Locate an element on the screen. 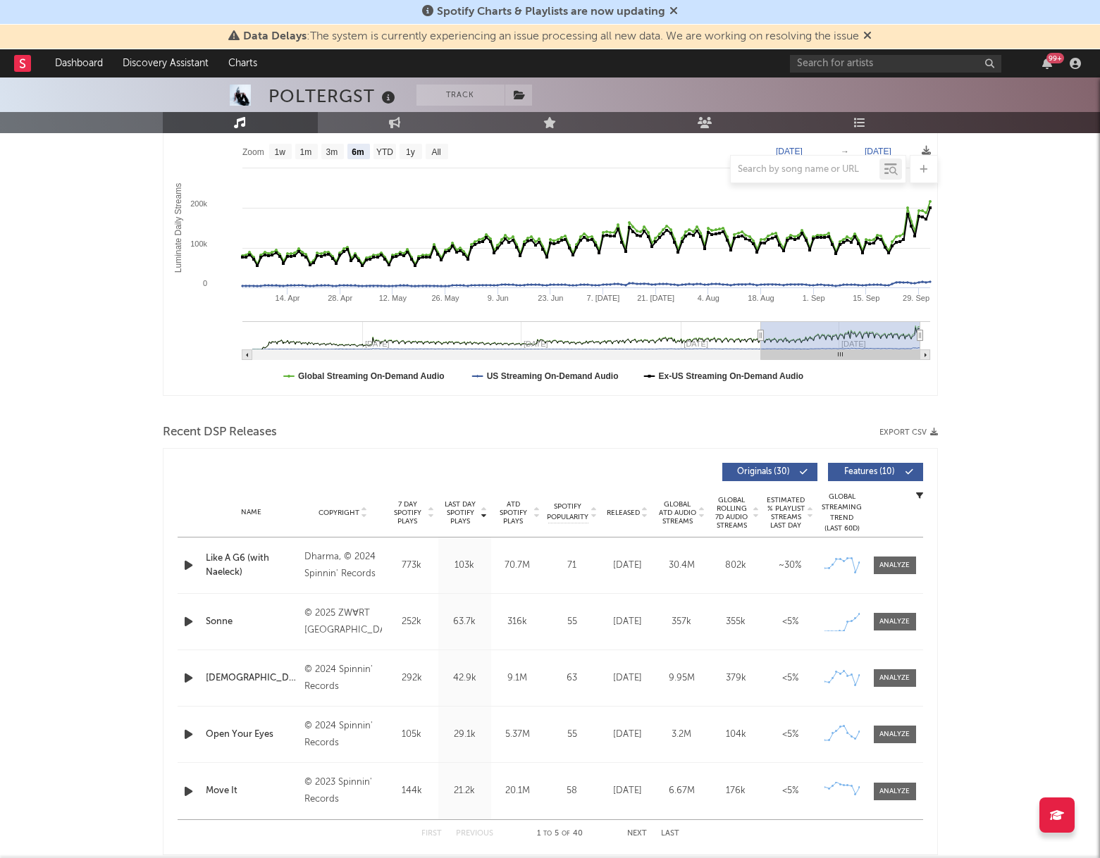 The height and width of the screenshot is (858, 1100). button: Export CSV is located at coordinates (908, 432).